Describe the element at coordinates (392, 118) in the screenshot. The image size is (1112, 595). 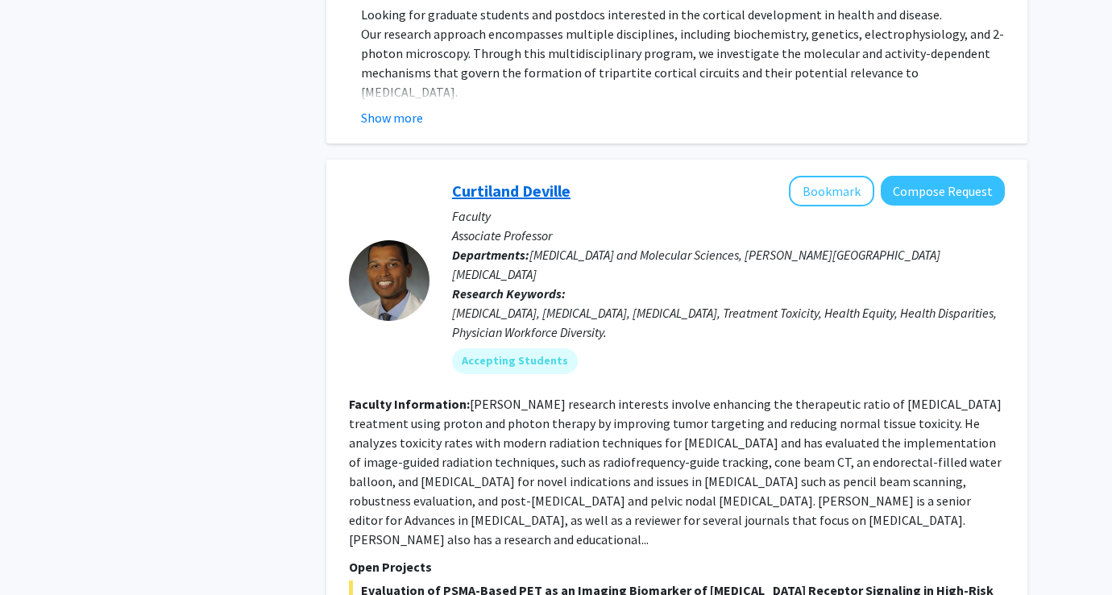
I see `button: Show more` at that location.